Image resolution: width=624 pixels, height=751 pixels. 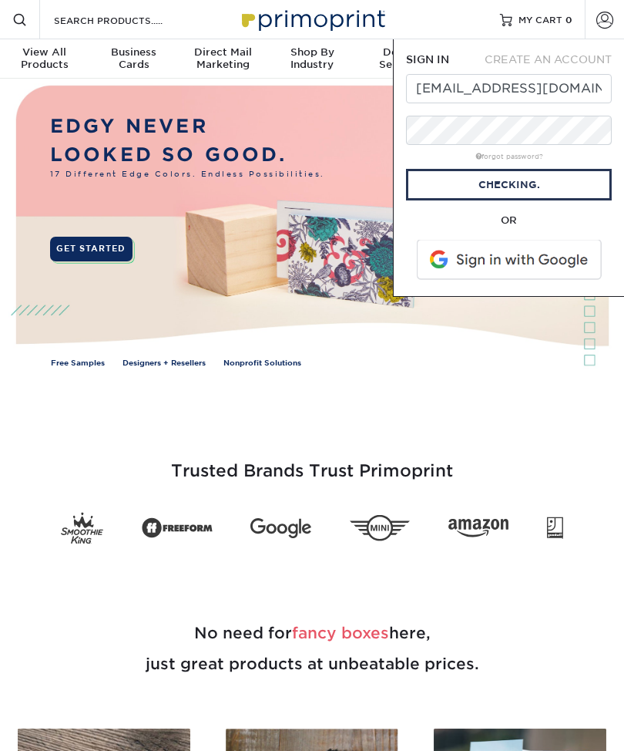 I want to click on h3: Trusted Brands Trust Primoprint, so click(x=312, y=462).